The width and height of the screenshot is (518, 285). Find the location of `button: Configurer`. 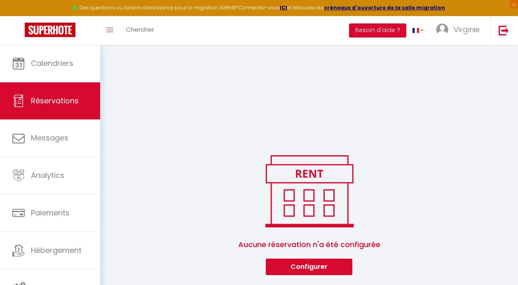

button: Configurer is located at coordinates (309, 267).